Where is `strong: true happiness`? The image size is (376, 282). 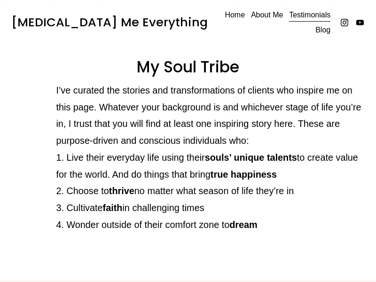 strong: true happiness is located at coordinates (243, 174).